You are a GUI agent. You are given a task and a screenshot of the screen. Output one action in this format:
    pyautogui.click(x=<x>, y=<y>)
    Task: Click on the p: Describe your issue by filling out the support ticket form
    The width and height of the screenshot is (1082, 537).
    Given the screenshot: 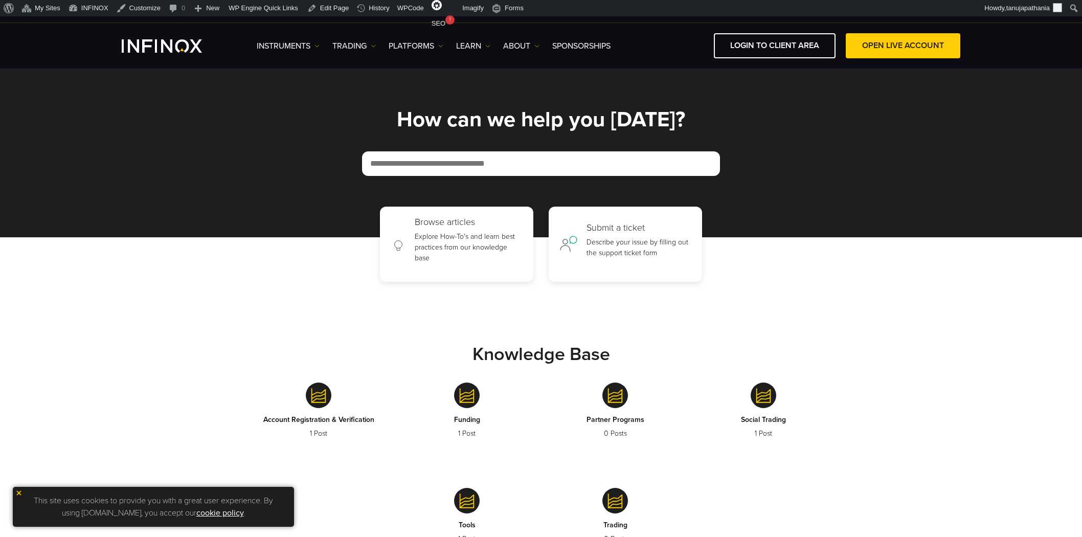 What is the action you would take?
    pyautogui.click(x=639, y=247)
    